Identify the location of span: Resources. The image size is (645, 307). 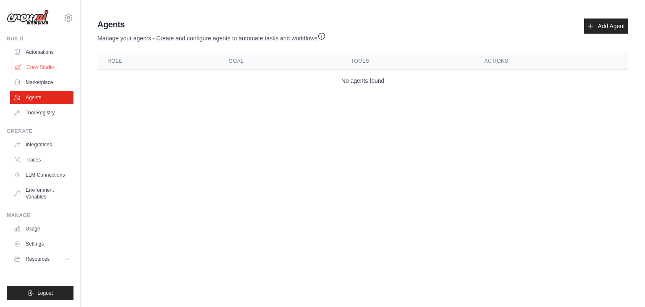
(37, 259).